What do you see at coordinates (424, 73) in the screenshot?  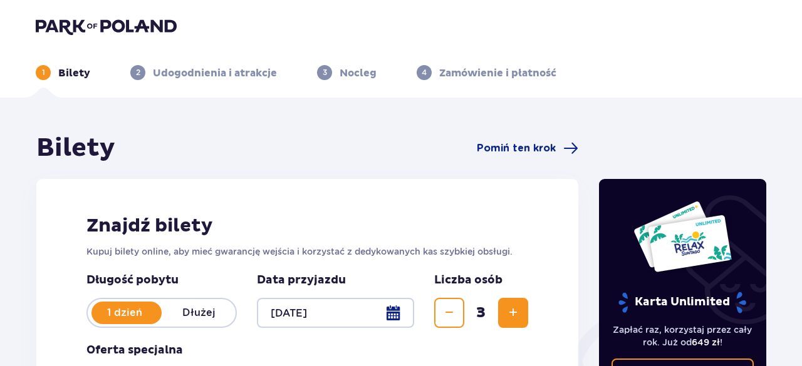 I see `p: 4` at bounding box center [424, 73].